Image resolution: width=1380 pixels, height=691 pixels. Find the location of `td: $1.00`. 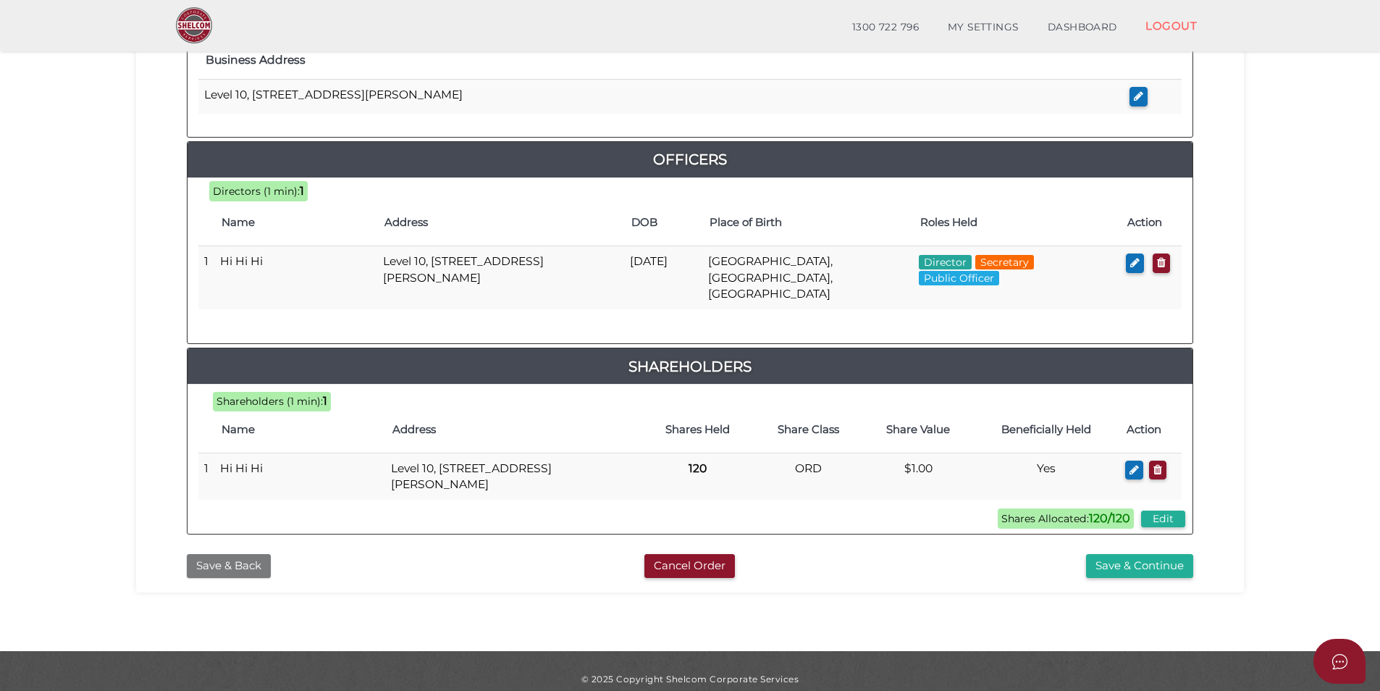

td: $1.00 is located at coordinates (918, 476).